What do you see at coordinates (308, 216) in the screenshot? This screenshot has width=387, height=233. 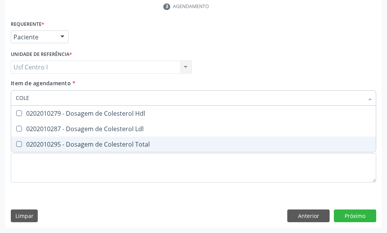 I see `button: Anterior` at bounding box center [308, 216].